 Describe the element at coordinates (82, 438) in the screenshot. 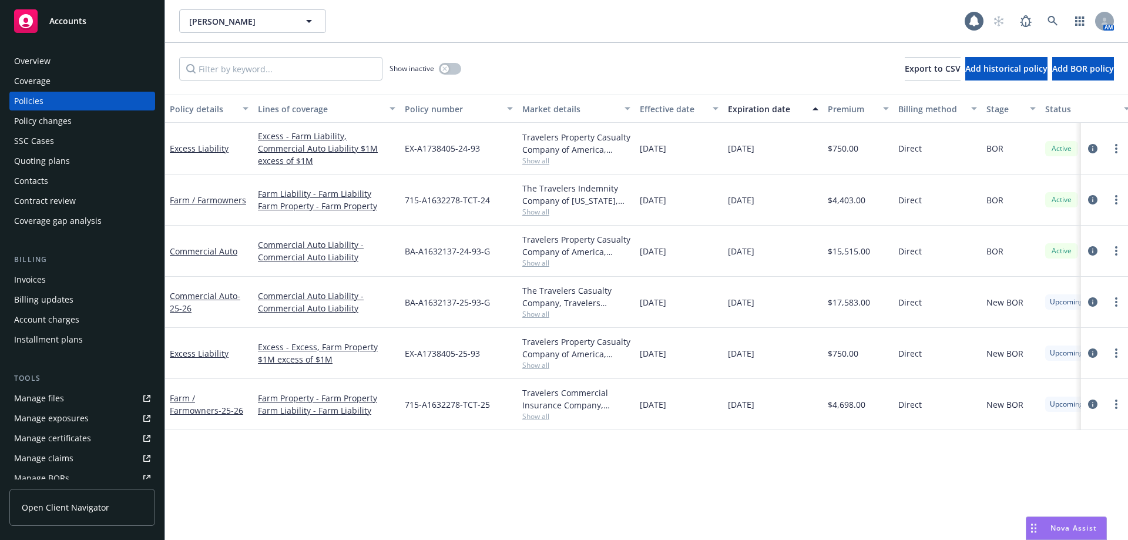

I see `a: Manage certificates` at that location.